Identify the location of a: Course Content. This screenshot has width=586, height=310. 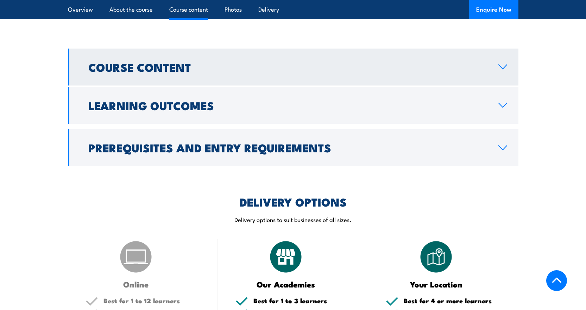
(293, 67).